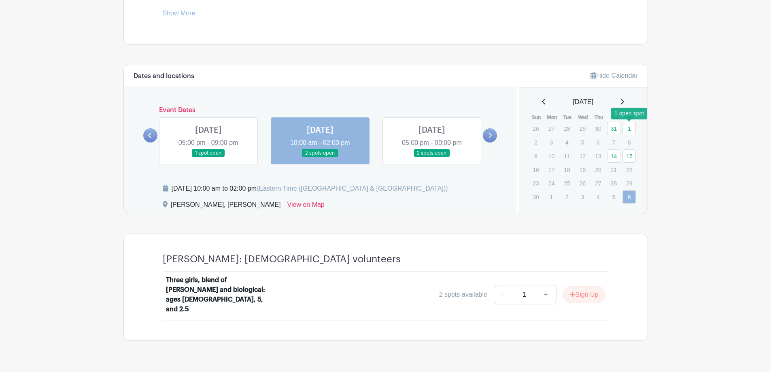  Describe the element at coordinates (614, 75) in the screenshot. I see `a: Hide Calendar` at that location.